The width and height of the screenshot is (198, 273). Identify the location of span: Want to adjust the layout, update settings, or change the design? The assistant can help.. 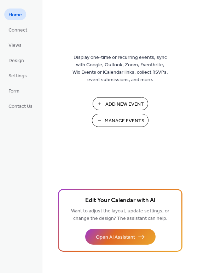
(120, 215).